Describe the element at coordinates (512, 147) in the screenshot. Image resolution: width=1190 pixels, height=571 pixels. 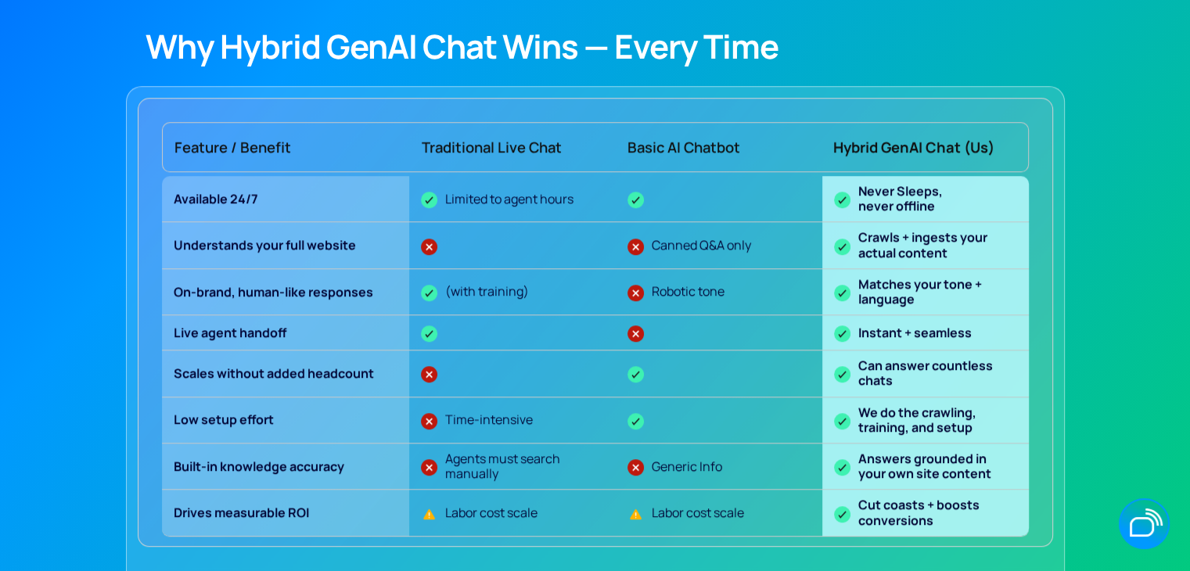
I see `div: Traditional Live Chat` at that location.